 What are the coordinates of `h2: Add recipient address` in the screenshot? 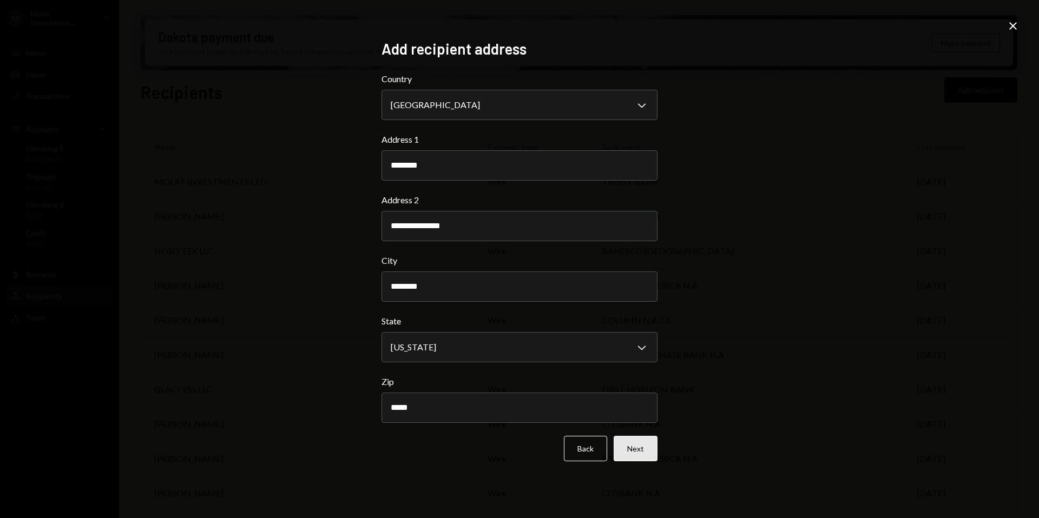 It's located at (520, 49).